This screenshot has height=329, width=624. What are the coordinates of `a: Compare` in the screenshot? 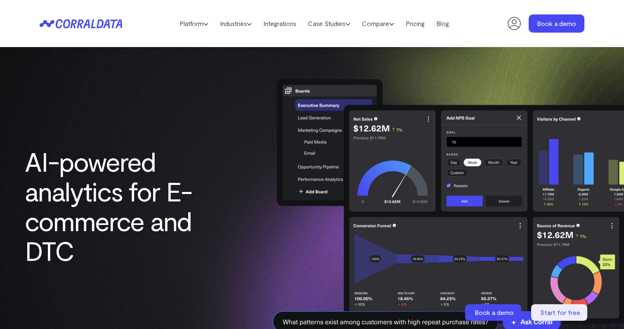 It's located at (378, 24).